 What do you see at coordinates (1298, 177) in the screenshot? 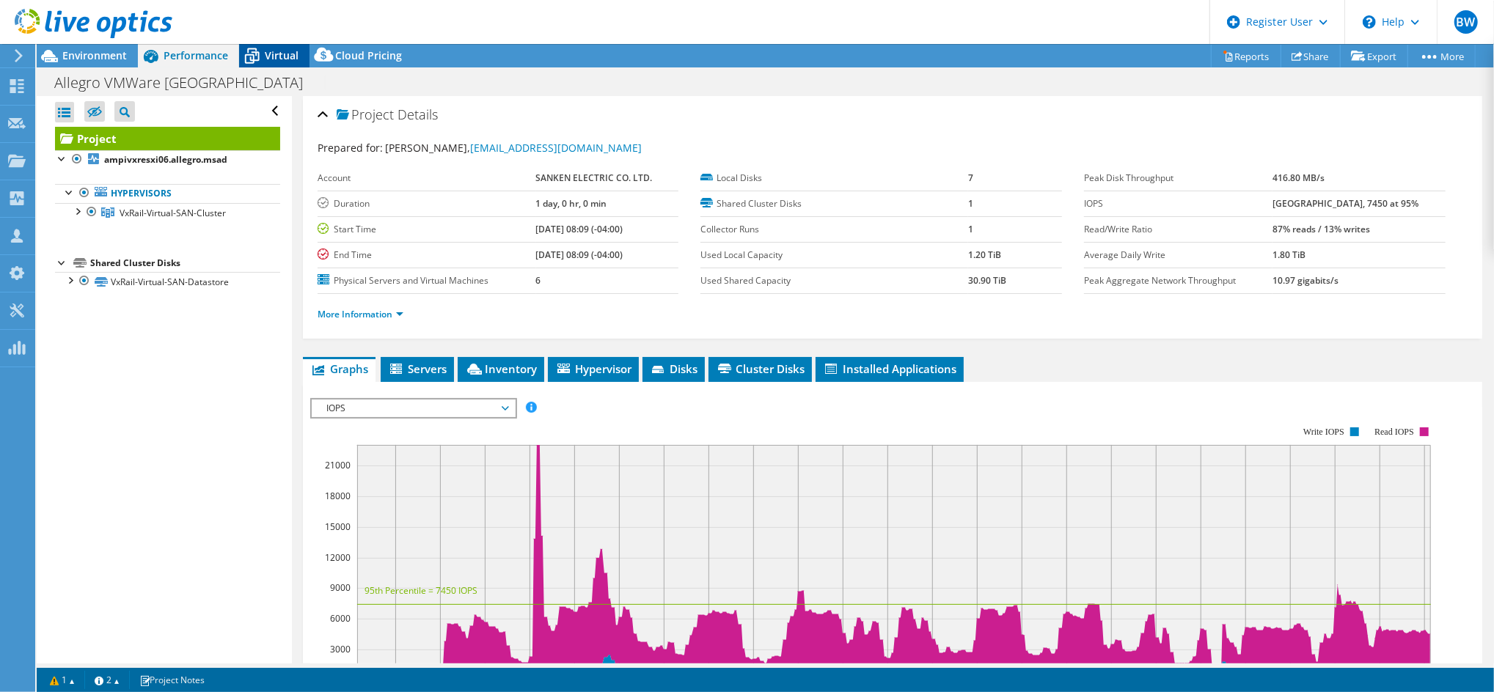
I see `b: 416.80 MB/s` at bounding box center [1298, 177].